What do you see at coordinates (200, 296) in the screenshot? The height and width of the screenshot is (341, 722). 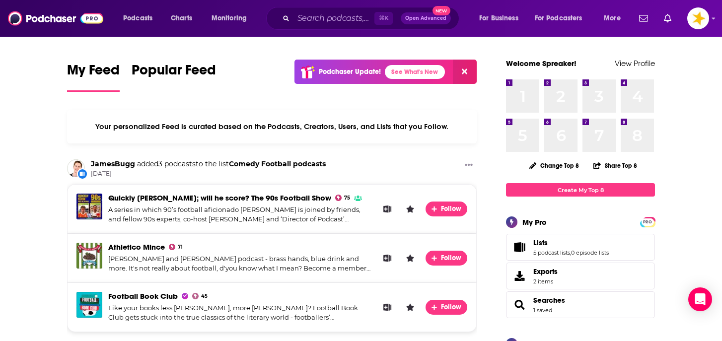 I see `a: 45` at bounding box center [200, 296].